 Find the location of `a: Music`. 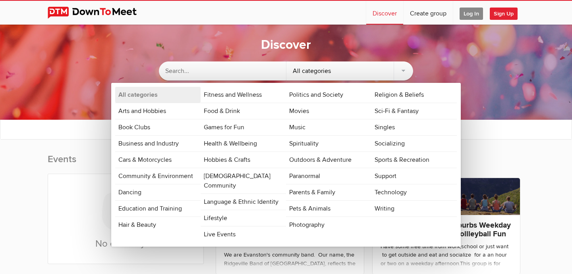

a: Music is located at coordinates (329, 128).